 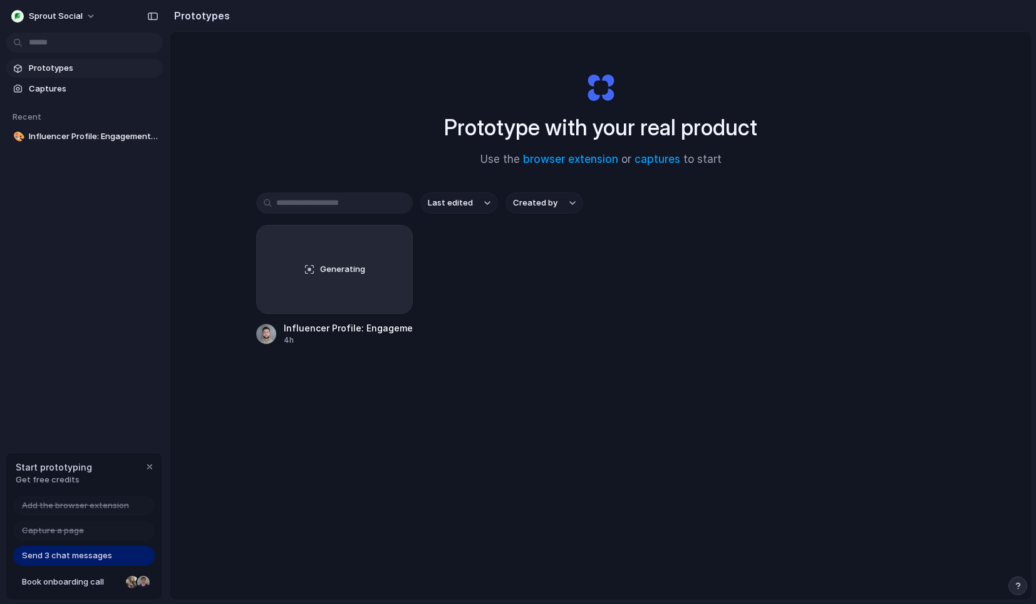 What do you see at coordinates (348, 328) in the screenshot?
I see `div: Influencer Profile: Engagement Rate Chart Addition` at bounding box center [348, 328].